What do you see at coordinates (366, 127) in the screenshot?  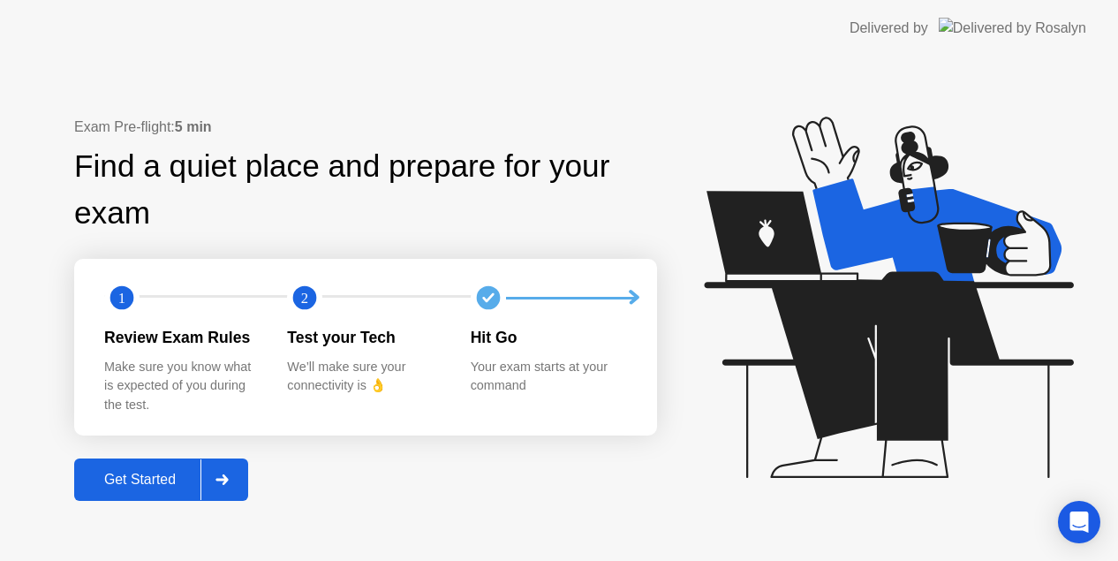 I see `div: Exam Pre-flight:` at bounding box center [366, 127].